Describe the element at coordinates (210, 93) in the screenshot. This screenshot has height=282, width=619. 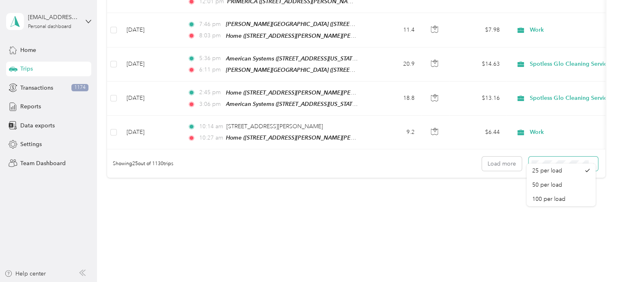
I see `span: 2:45 pm` at that location.